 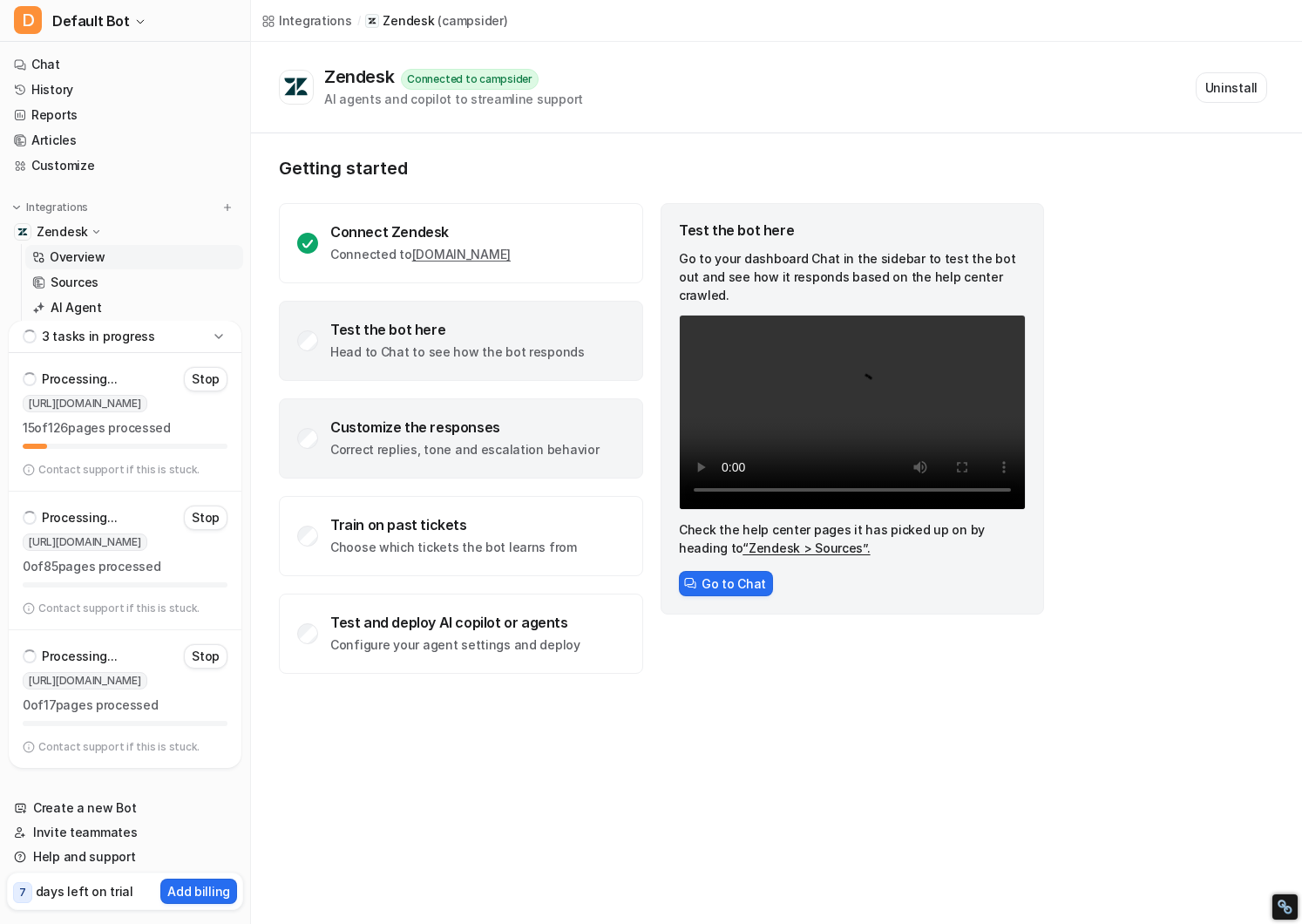 I want to click on a: Invite teammates, so click(x=124, y=833).